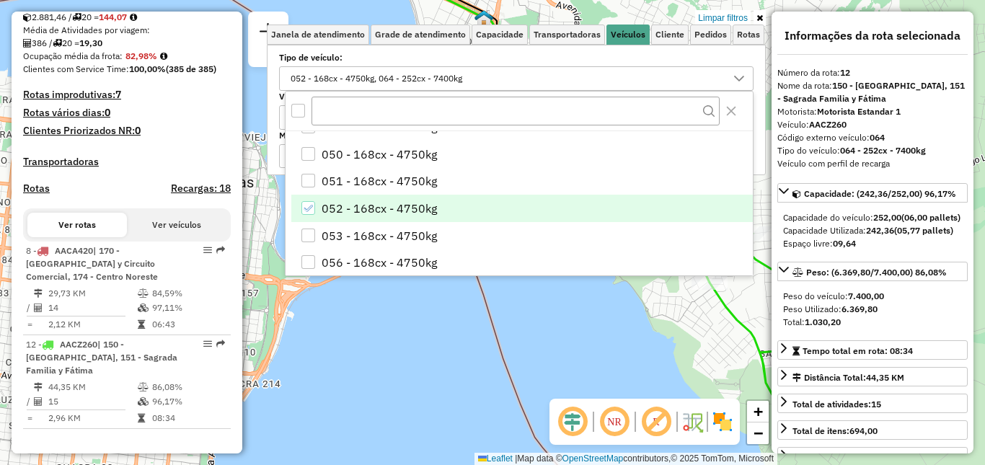 The image size is (985, 465). I want to click on strong: (385 de 385), so click(191, 69).